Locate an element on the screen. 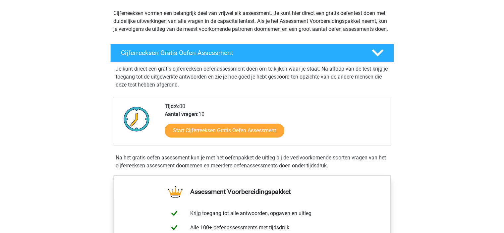  a: Cijferreeksen Gratis Oefen Assessment is located at coordinates (252, 53).